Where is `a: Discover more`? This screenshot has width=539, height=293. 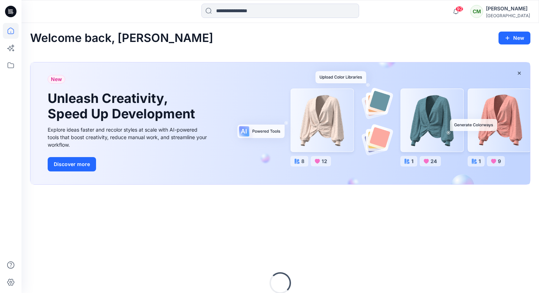
a: Discover more is located at coordinates (128, 164).